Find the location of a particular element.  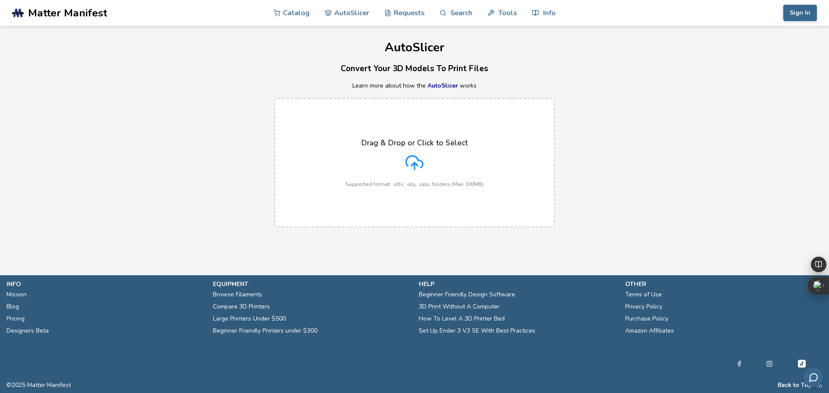

a: 3D Print Without A Computer is located at coordinates (459, 307).